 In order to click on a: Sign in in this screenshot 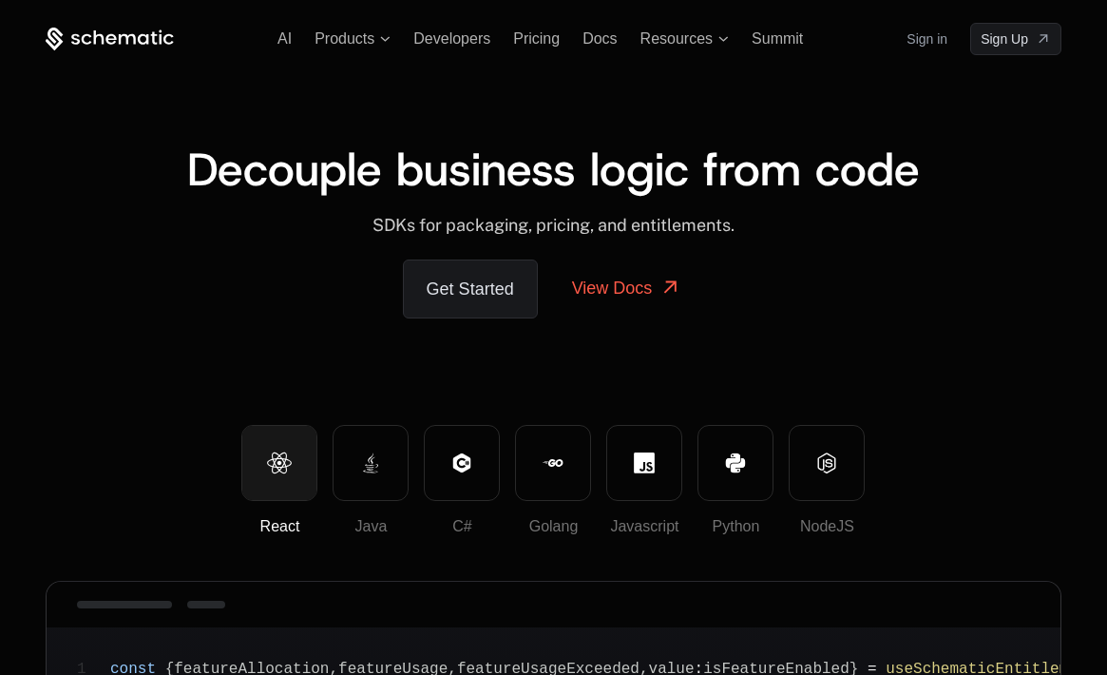, I will do `click(926, 39)`.